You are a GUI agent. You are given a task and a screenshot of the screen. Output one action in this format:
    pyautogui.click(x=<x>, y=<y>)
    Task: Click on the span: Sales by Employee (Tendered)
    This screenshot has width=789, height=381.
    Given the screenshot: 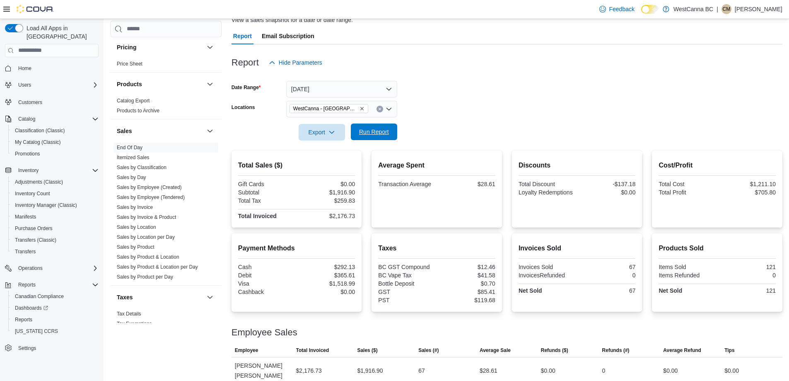 What is the action you would take?
    pyautogui.click(x=151, y=197)
    